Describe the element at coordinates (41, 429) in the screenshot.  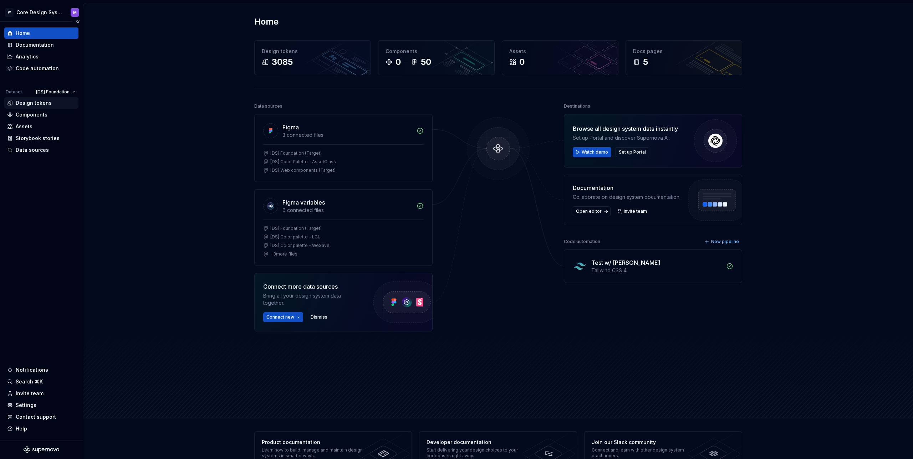
I see `button: Help` at that location.